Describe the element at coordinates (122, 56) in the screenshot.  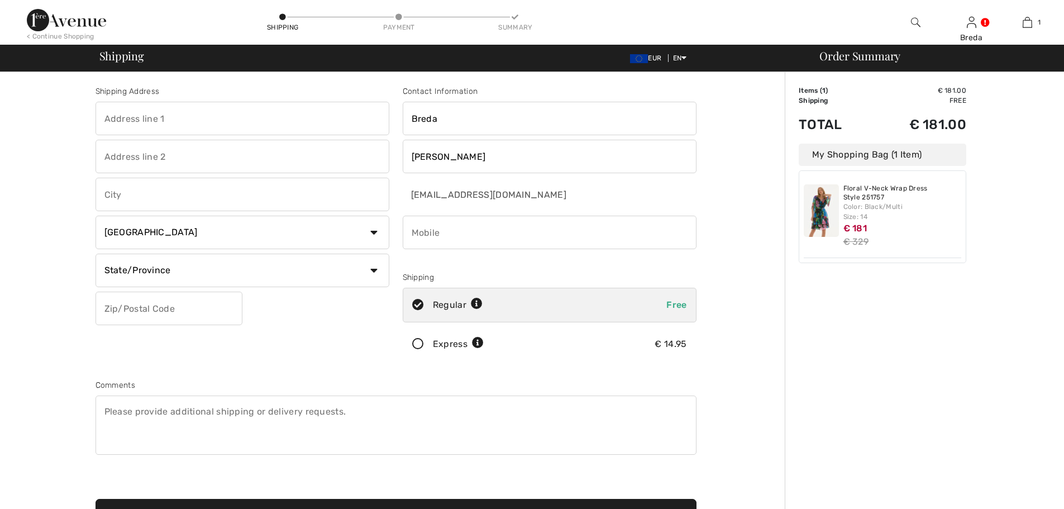
I see `span: Shipping` at that location.